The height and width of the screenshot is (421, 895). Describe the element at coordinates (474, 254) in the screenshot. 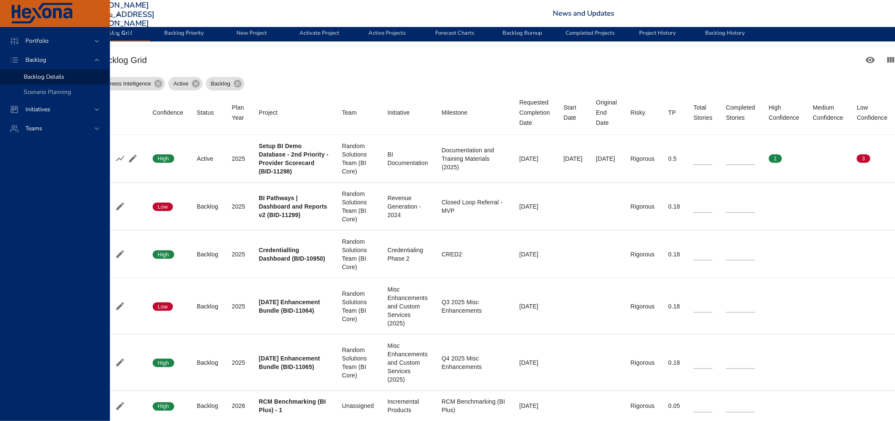

I see `div: CRED2` at that location.